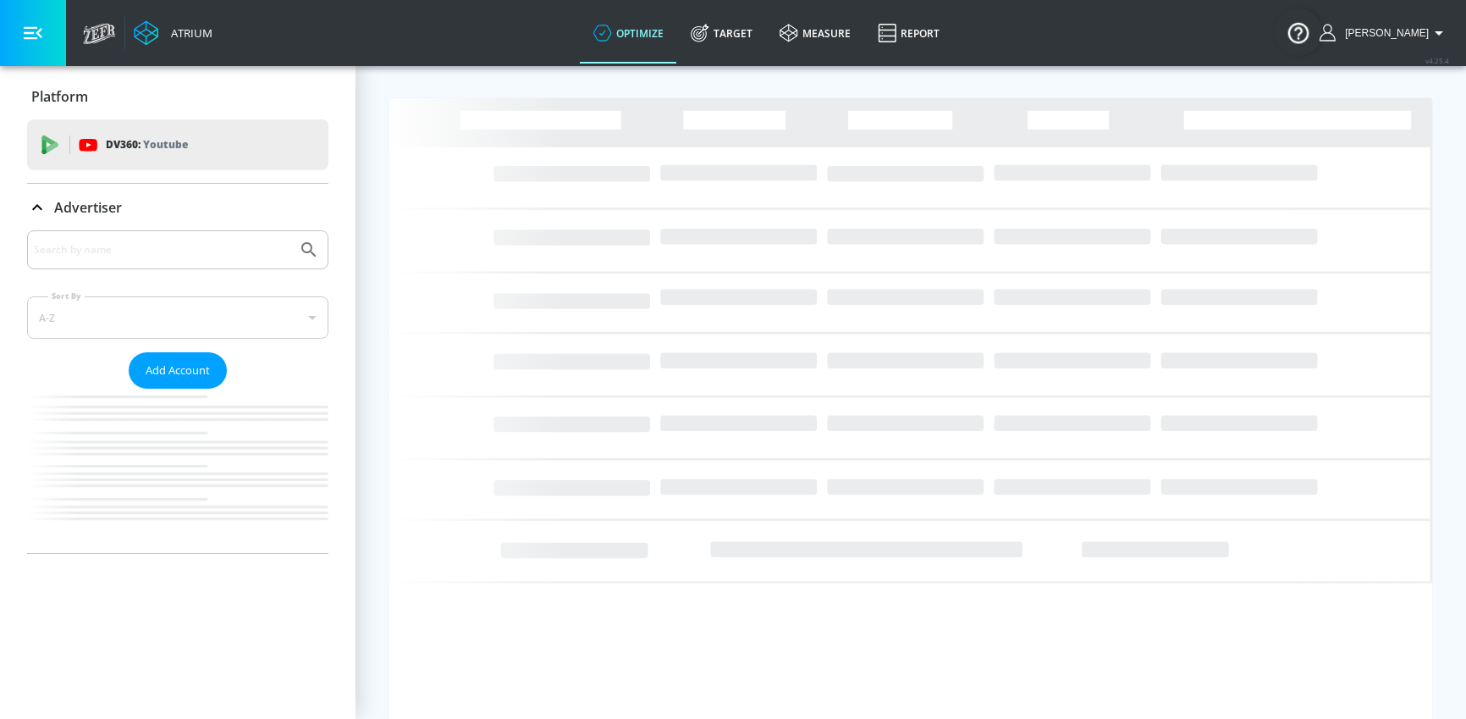 This screenshot has width=1466, height=719. Describe the element at coordinates (178, 97) in the screenshot. I see `div: Platform` at that location.